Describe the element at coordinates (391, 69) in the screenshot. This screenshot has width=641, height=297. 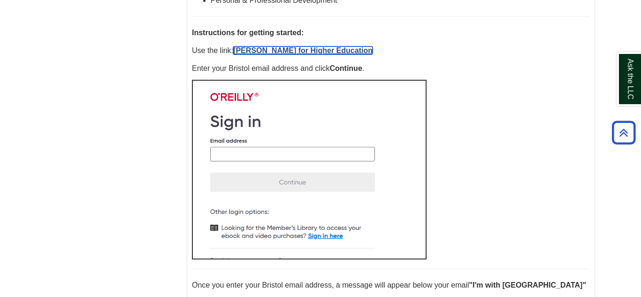
I see `p: Enter your Bristol email address and click .` at that location.